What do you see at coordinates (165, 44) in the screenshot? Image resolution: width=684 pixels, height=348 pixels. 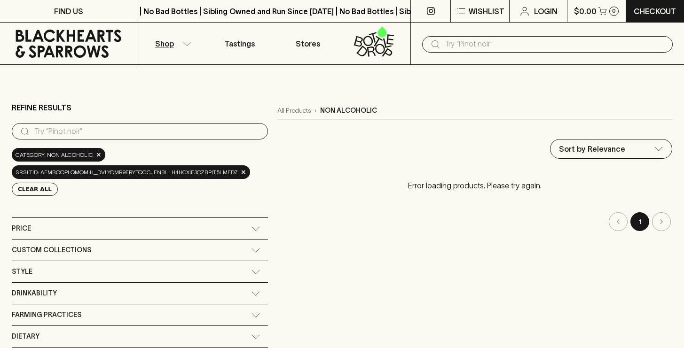 I see `p: Shop` at bounding box center [165, 44].